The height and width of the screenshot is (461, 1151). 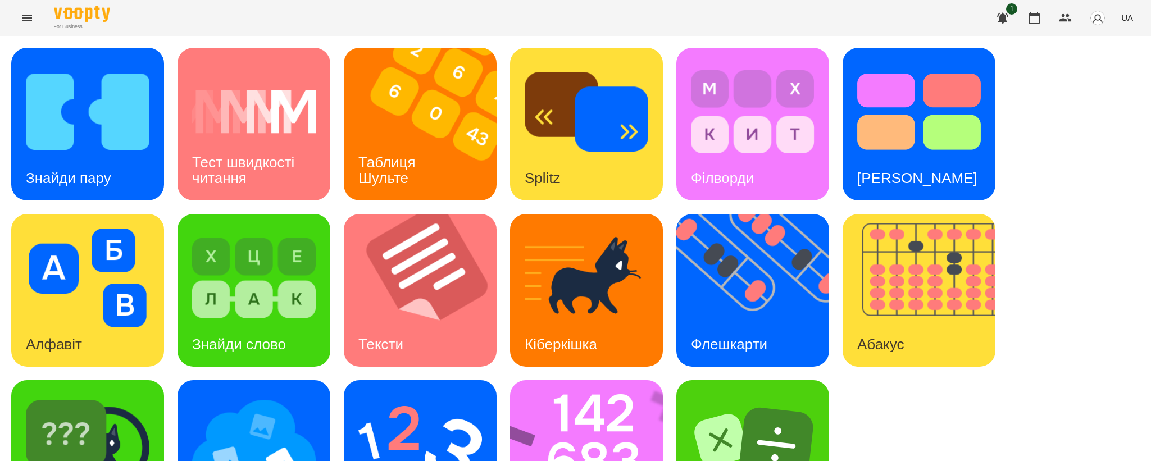 What do you see at coordinates (880, 344) in the screenshot?
I see `h3: Абакус` at bounding box center [880, 344].